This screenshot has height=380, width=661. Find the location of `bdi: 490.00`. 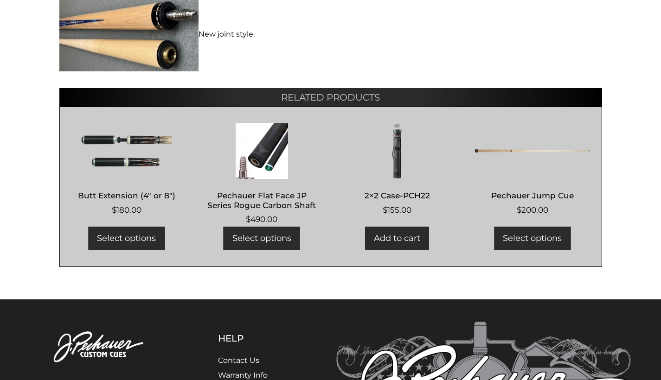

bdi: 490.00 is located at coordinates (261, 219).